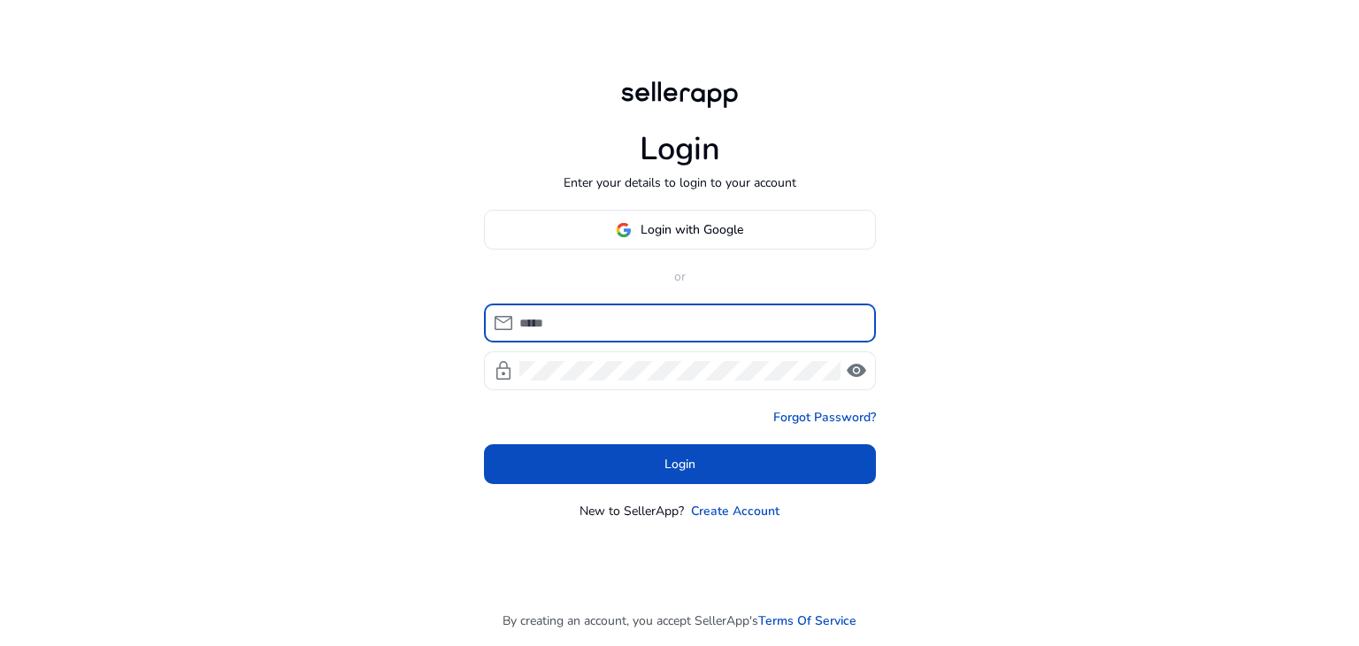 The image size is (1359, 646). Describe the element at coordinates (735, 510) in the screenshot. I see `a: Create Account` at that location.